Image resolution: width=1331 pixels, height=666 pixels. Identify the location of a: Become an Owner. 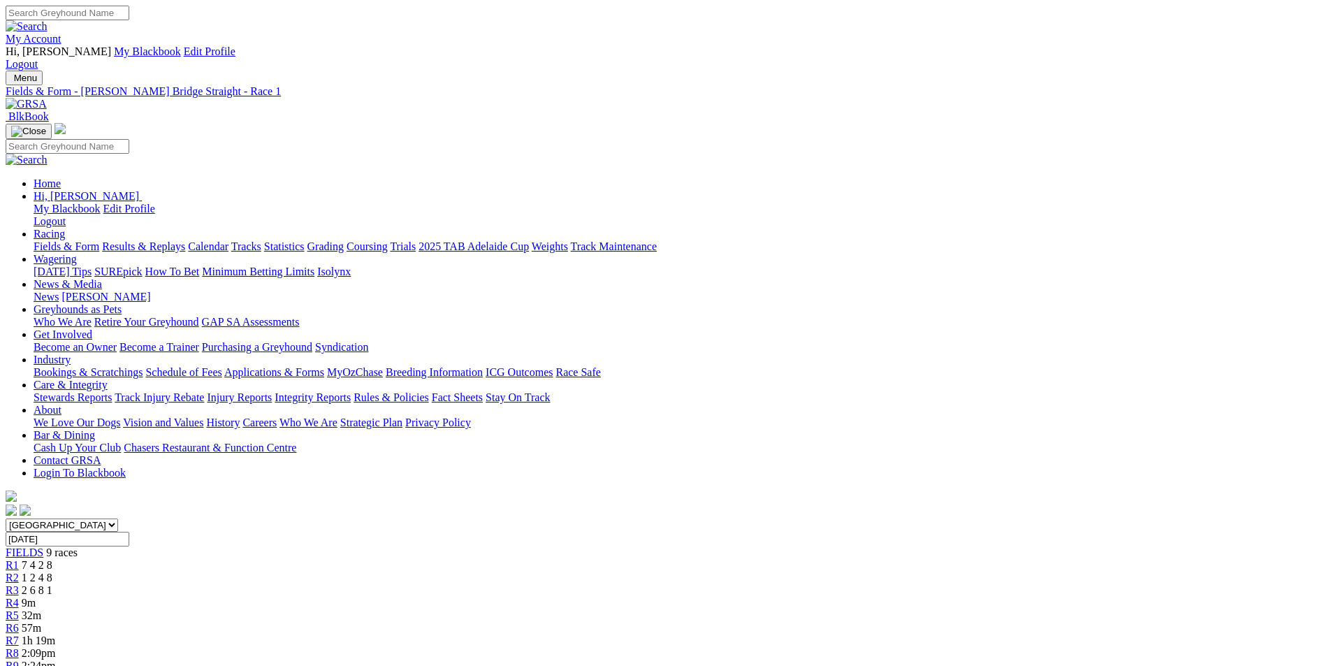
(75, 347).